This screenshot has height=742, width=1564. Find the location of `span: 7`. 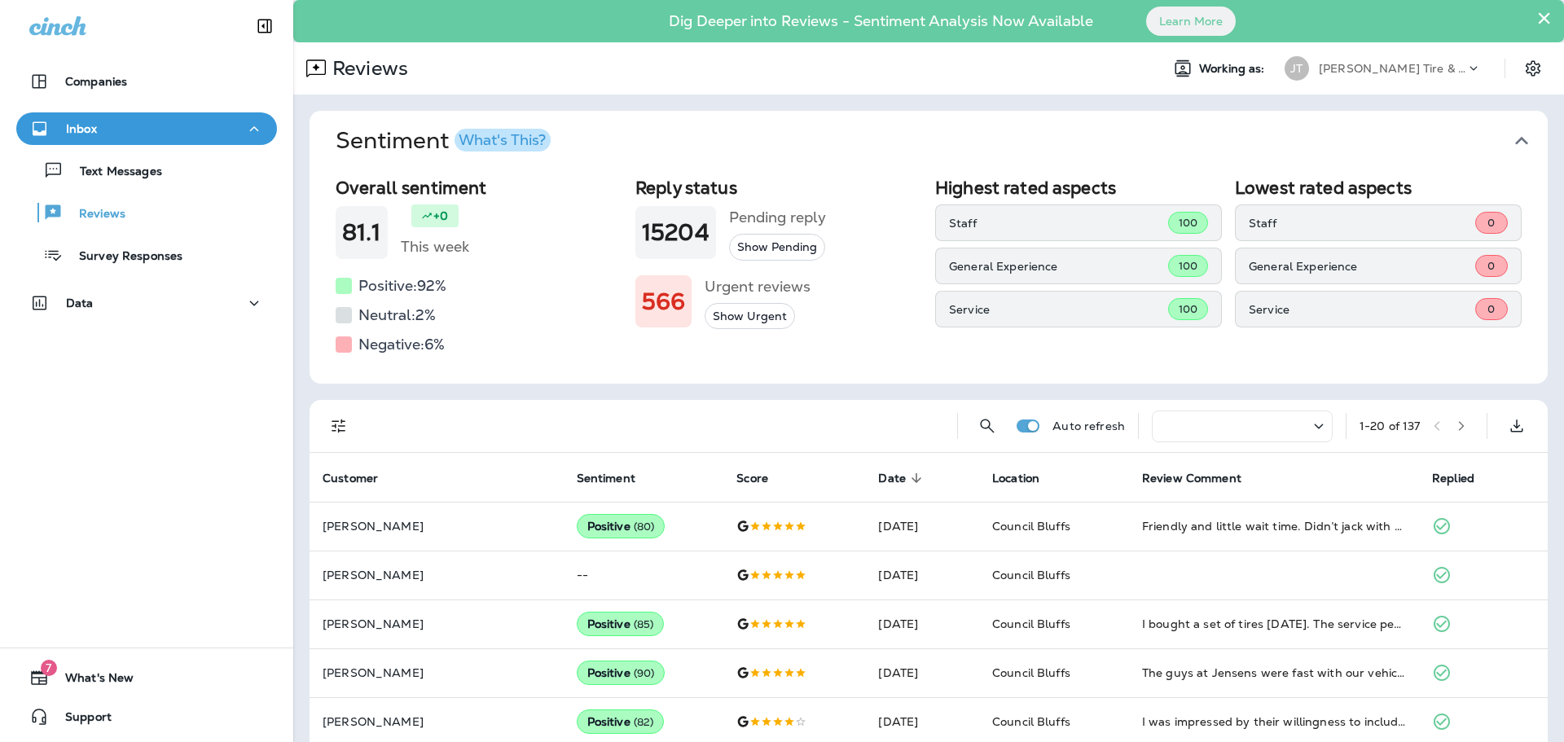

span: 7 is located at coordinates (49, 668).